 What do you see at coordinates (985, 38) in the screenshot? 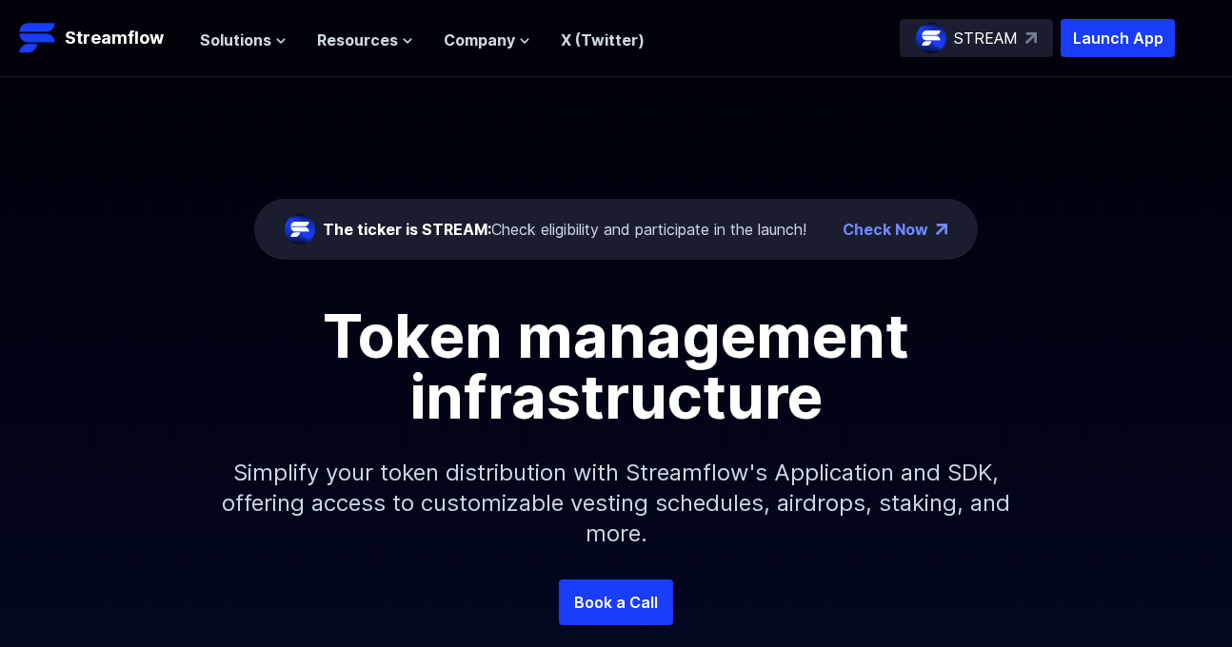
I see `p: STREAM` at bounding box center [985, 38].